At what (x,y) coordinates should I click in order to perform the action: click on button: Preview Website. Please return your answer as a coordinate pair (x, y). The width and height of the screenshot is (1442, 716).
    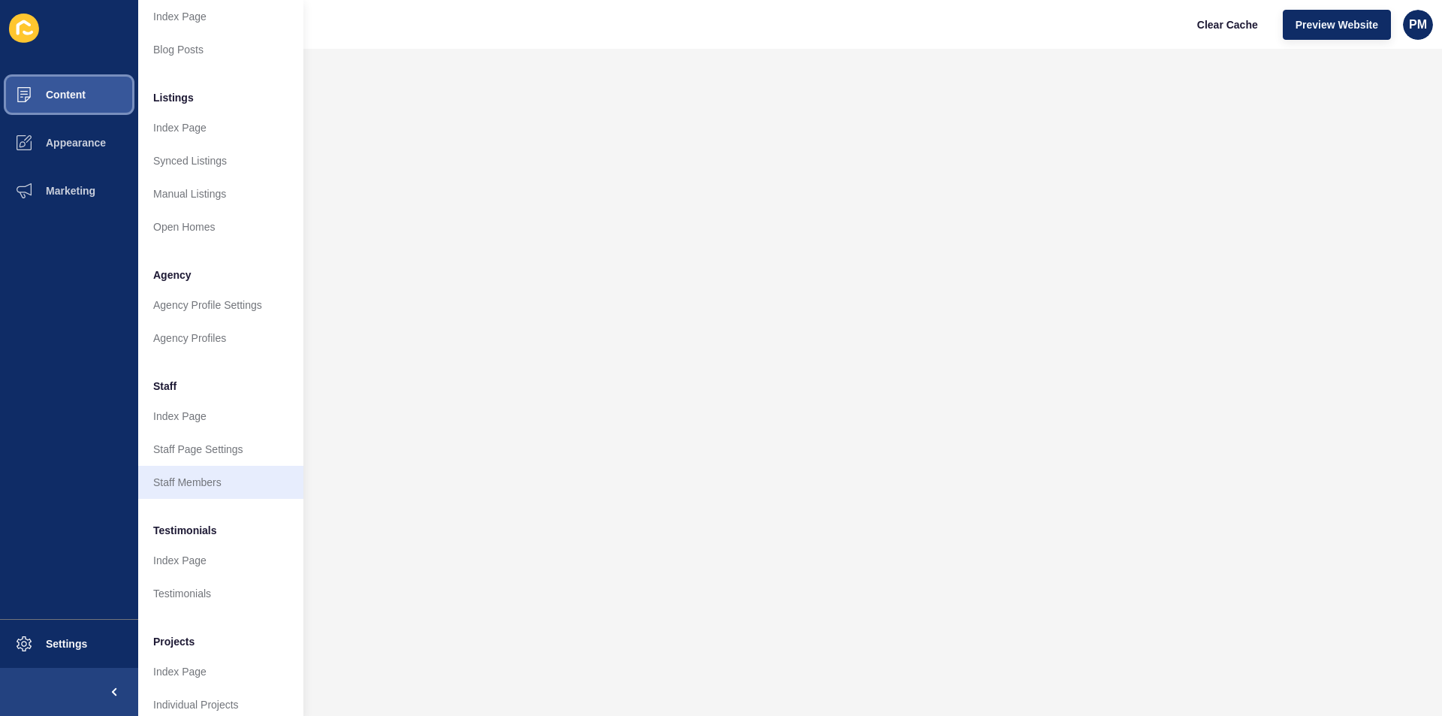
    Looking at the image, I should click on (1337, 25).